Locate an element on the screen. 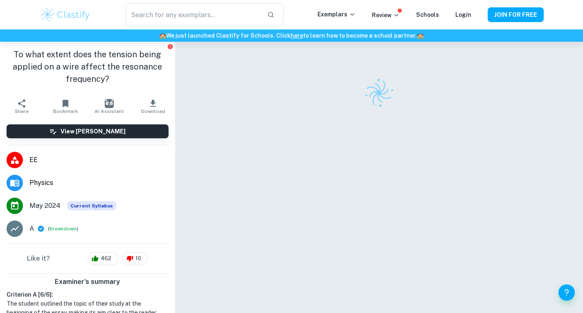 The width and height of the screenshot is (583, 313). h6: Like it? is located at coordinates (38, 258).